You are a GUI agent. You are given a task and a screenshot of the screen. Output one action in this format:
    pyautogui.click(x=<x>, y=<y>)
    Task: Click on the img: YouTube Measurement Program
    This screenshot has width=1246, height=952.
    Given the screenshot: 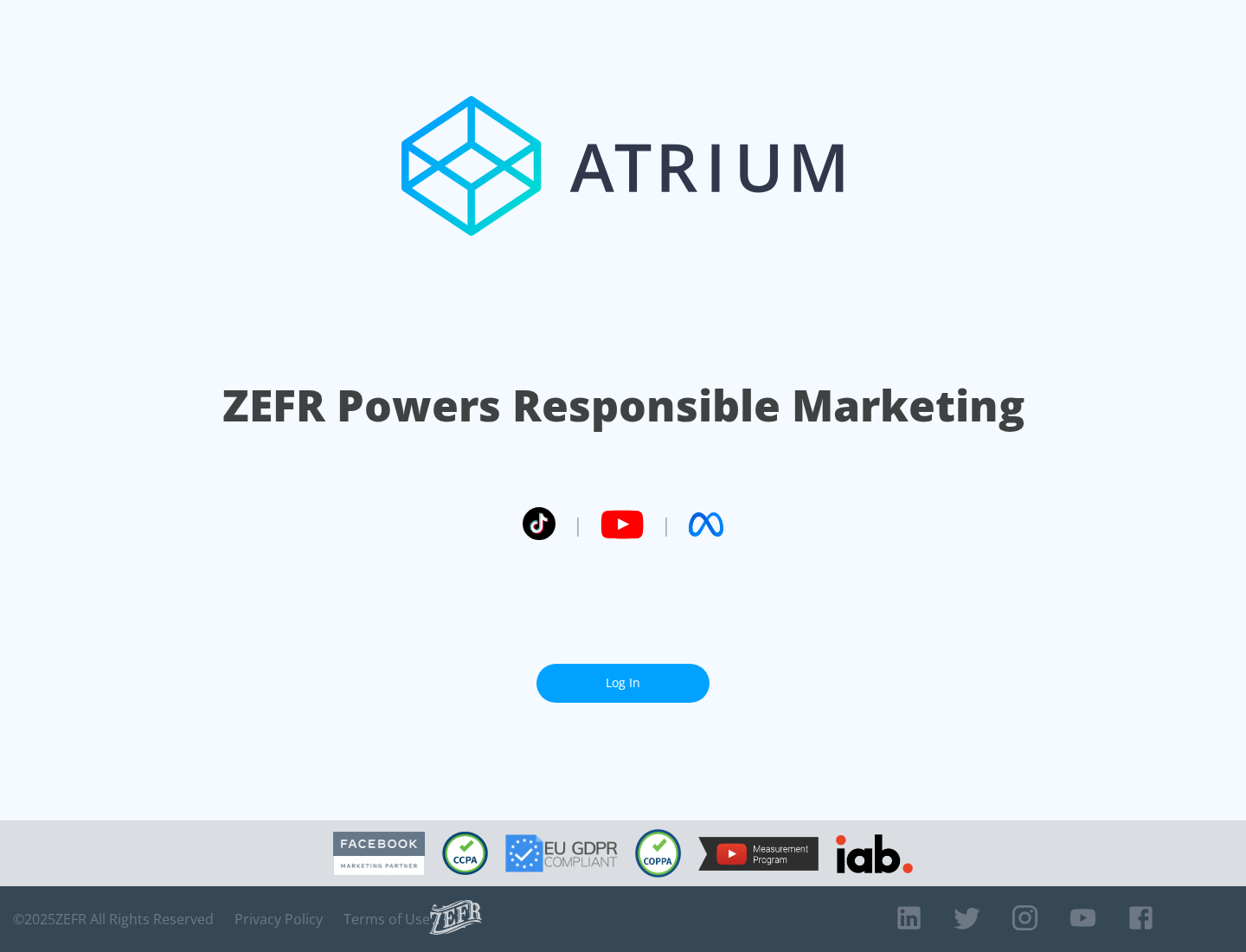 What is the action you would take?
    pyautogui.click(x=758, y=854)
    